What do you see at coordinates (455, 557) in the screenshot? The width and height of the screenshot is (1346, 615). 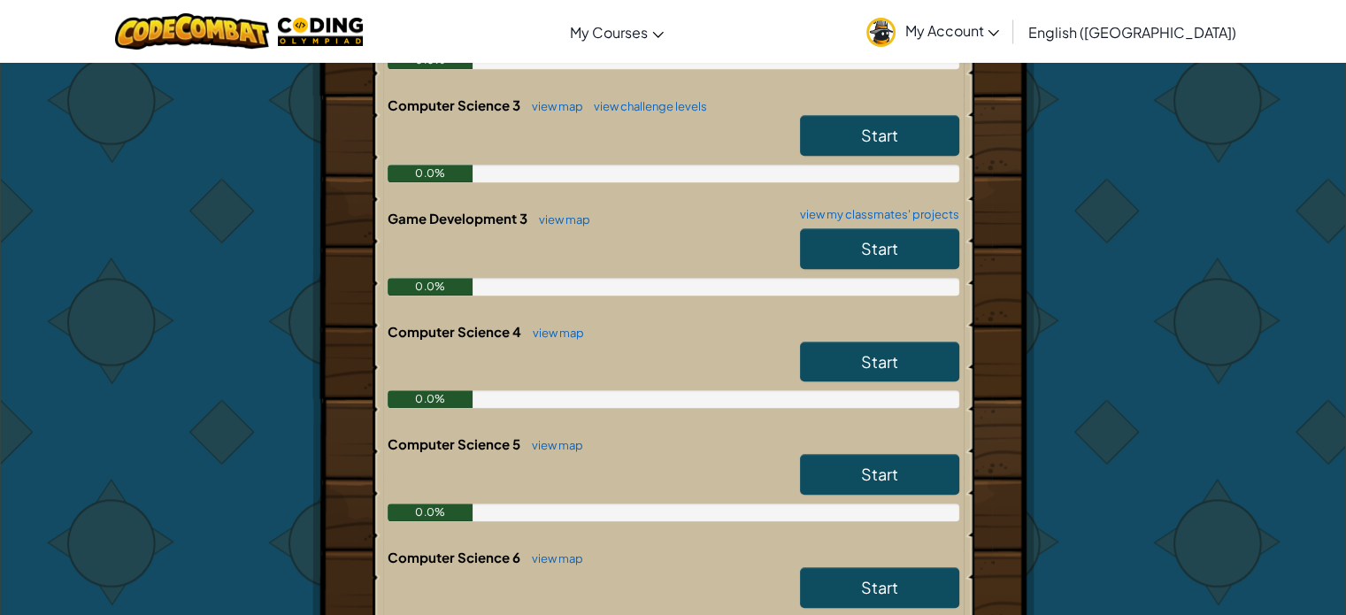 I see `span: Computer Science 6` at bounding box center [455, 557].